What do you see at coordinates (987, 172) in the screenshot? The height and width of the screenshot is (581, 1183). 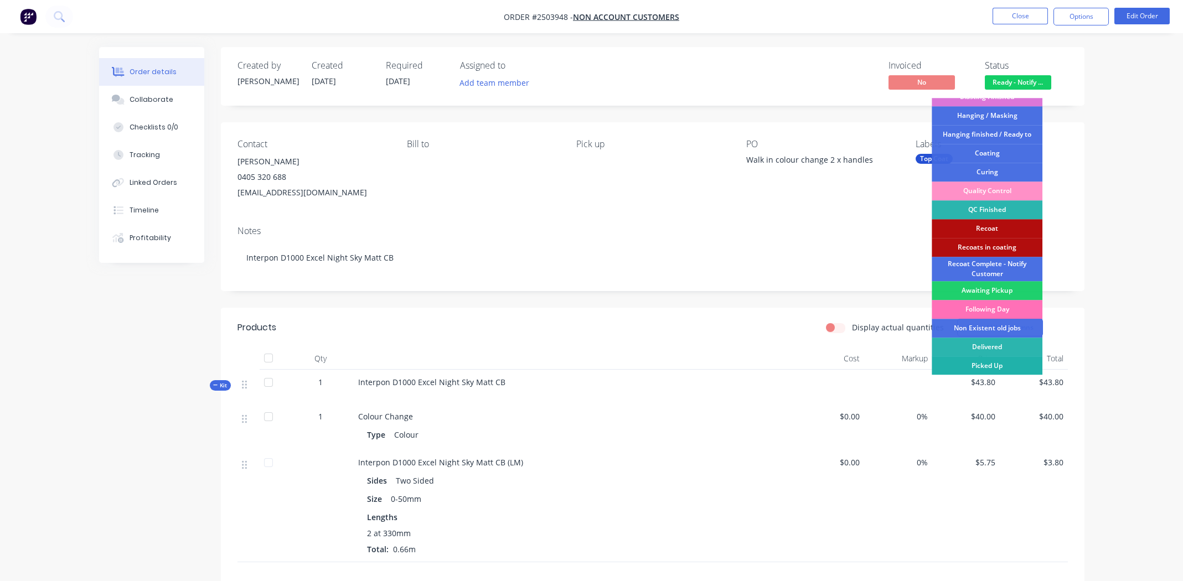 I see `div: Curing` at bounding box center [987, 172].